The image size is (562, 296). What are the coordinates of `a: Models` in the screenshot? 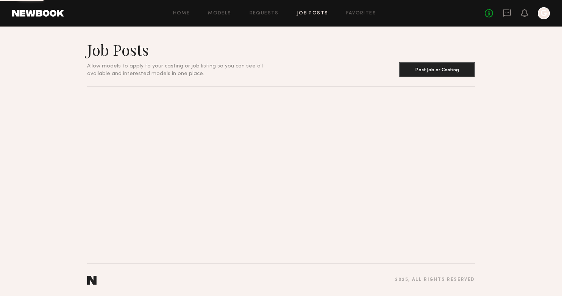 It's located at (219, 13).